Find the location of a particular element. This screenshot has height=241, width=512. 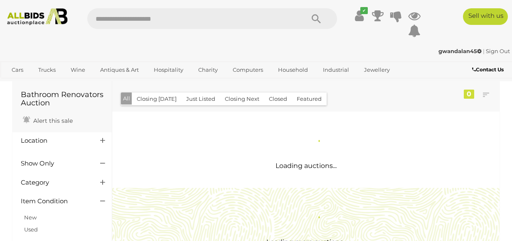

a: New is located at coordinates (30, 218).